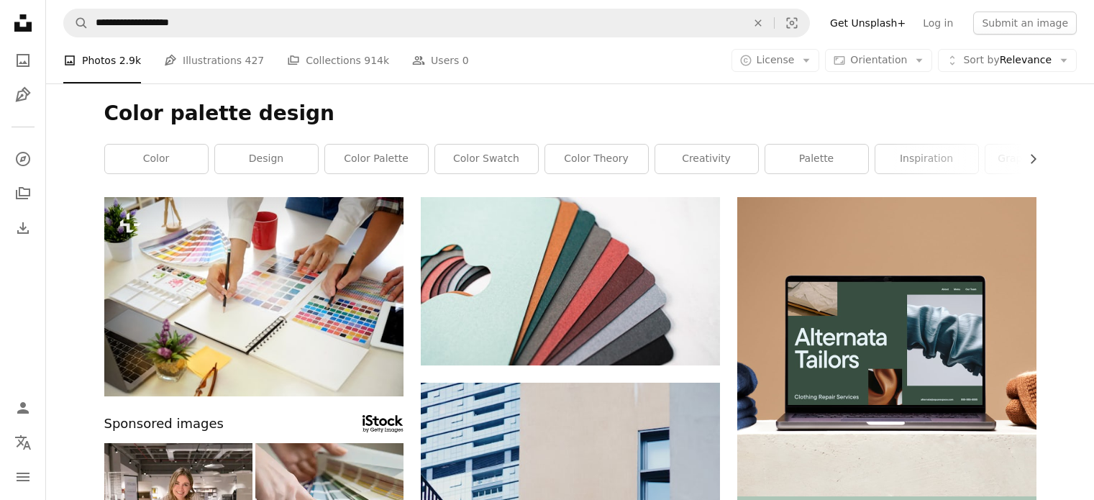 The image size is (1094, 500). What do you see at coordinates (23, 95) in the screenshot?
I see `a: Illustrations` at bounding box center [23, 95].